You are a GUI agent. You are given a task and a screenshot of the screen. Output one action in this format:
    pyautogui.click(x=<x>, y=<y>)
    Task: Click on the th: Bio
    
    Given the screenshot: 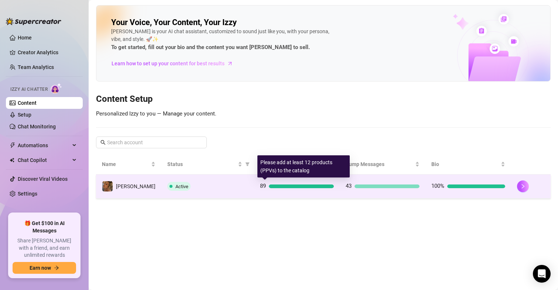 What is the action you would take?
    pyautogui.click(x=469, y=164)
    